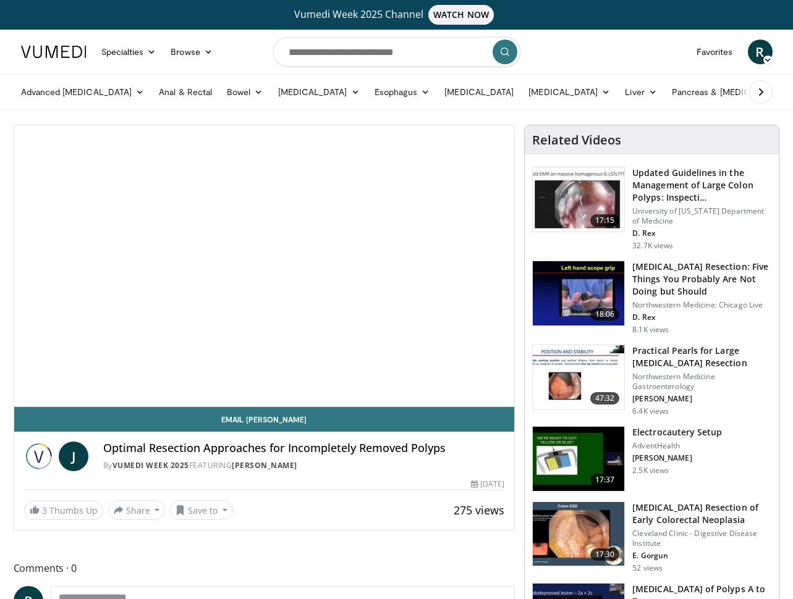 Image resolution: width=793 pixels, height=599 pixels. I want to click on video-js: Video Player, so click(264, 266).